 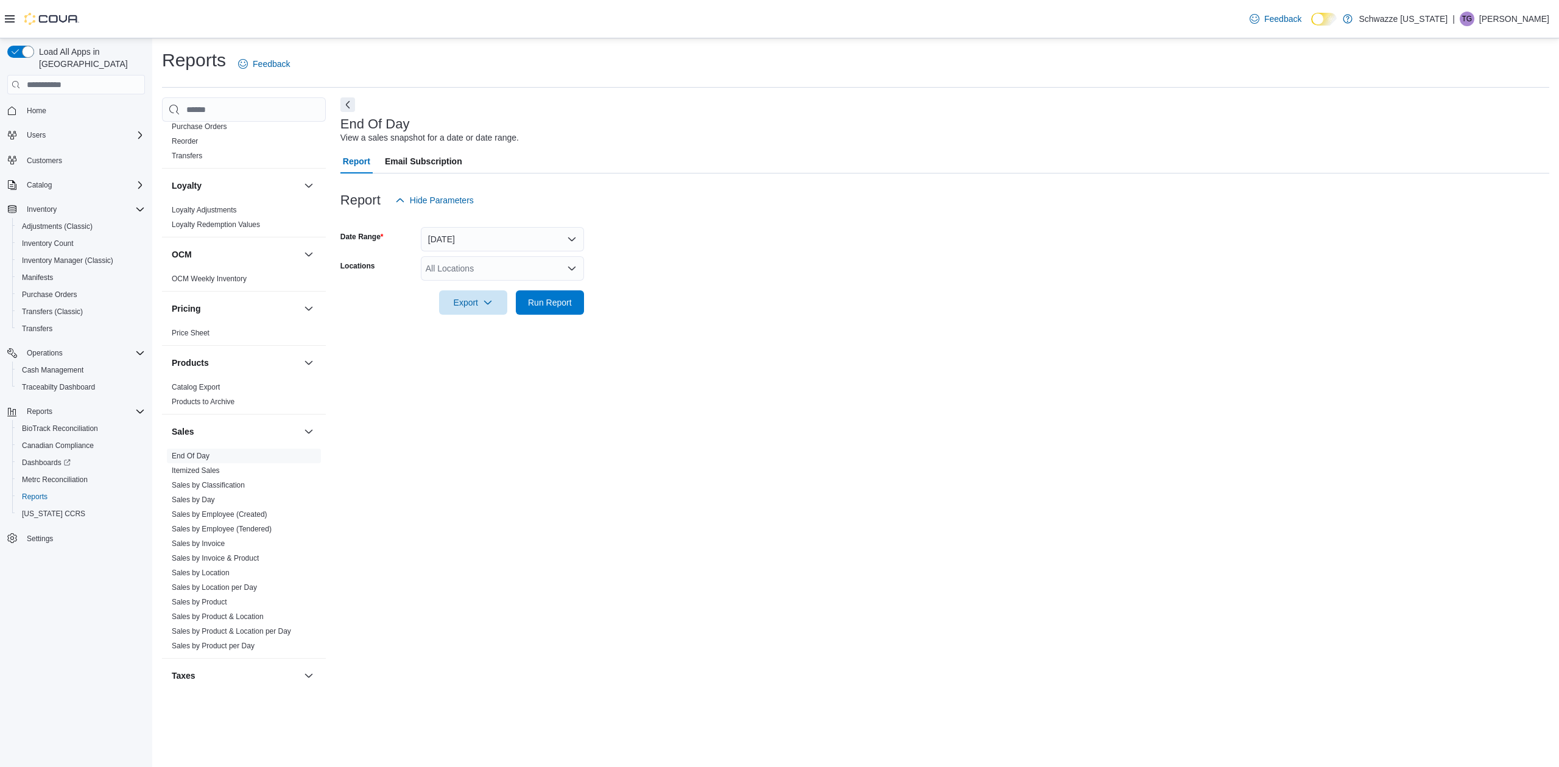 What do you see at coordinates (76, 135) in the screenshot?
I see `button: Users` at bounding box center [76, 135].